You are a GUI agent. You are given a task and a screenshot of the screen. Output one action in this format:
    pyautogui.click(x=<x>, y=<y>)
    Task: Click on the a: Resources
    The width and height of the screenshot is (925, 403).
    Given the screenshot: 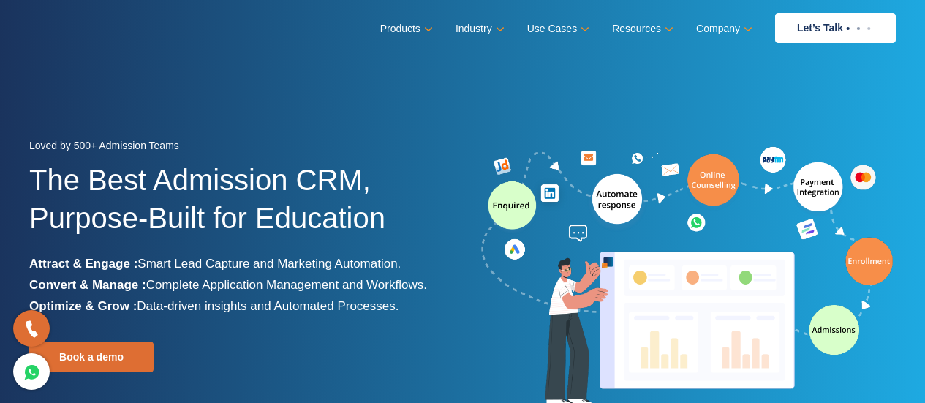 What is the action you would take?
    pyautogui.click(x=641, y=29)
    